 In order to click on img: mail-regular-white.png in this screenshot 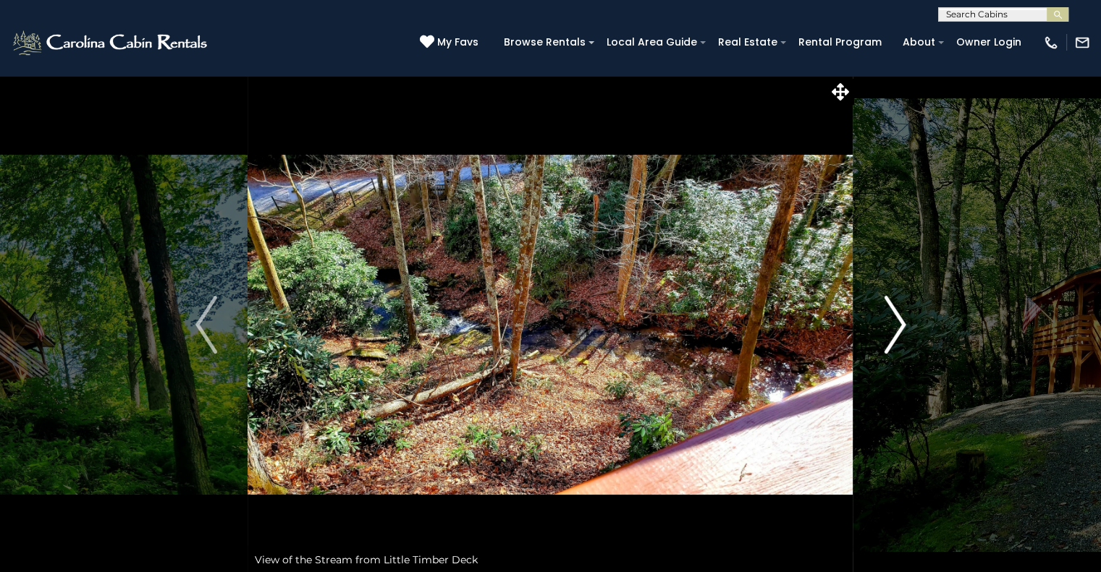, I will do `click(1082, 43)`.